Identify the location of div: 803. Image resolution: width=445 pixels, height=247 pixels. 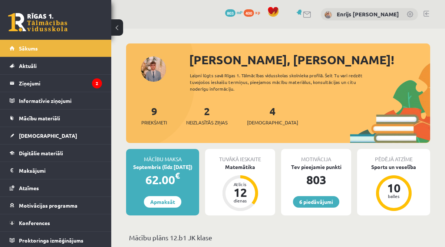
(316, 180).